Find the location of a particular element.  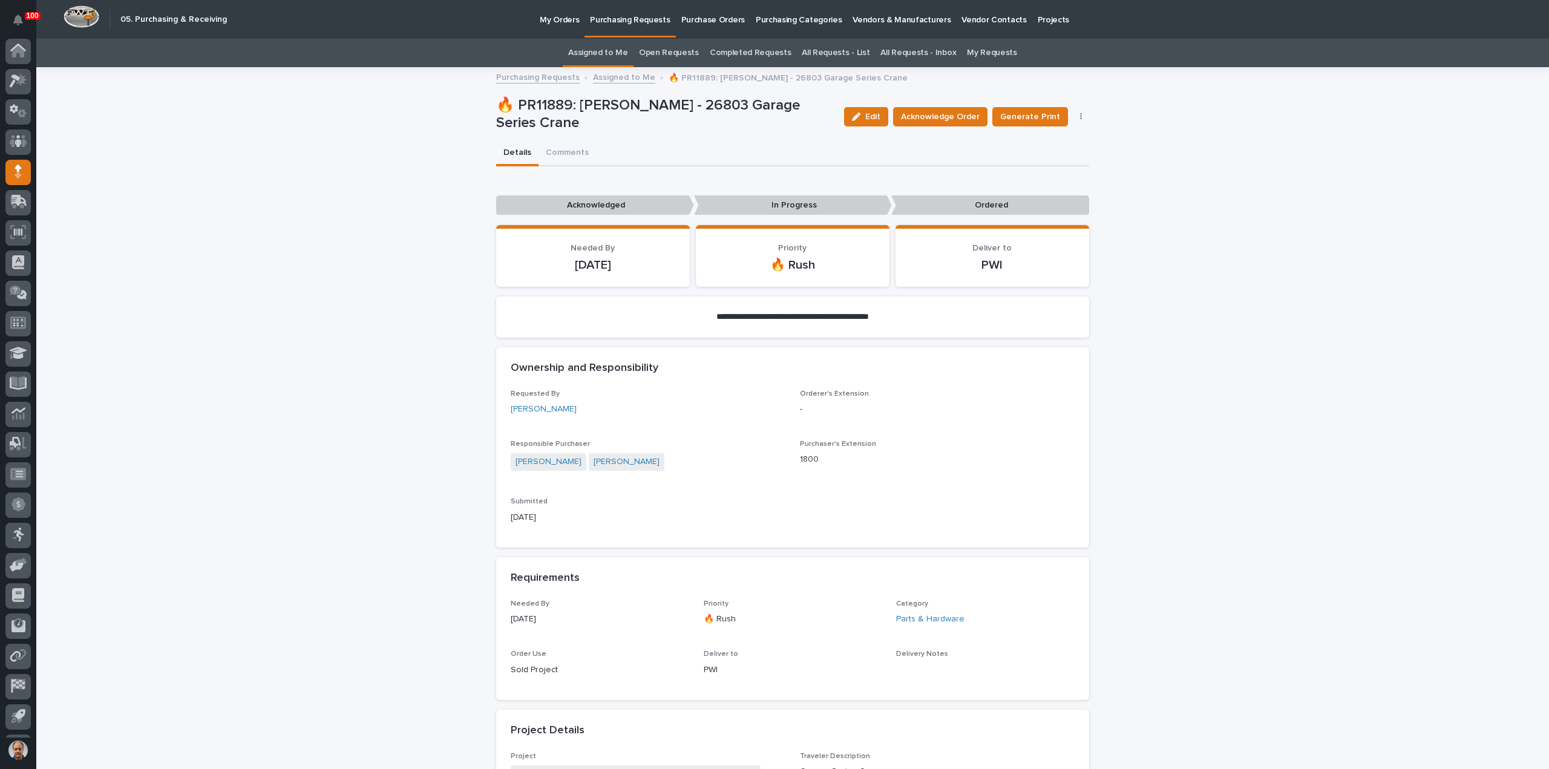

span: Traveler Description is located at coordinates (835, 756).